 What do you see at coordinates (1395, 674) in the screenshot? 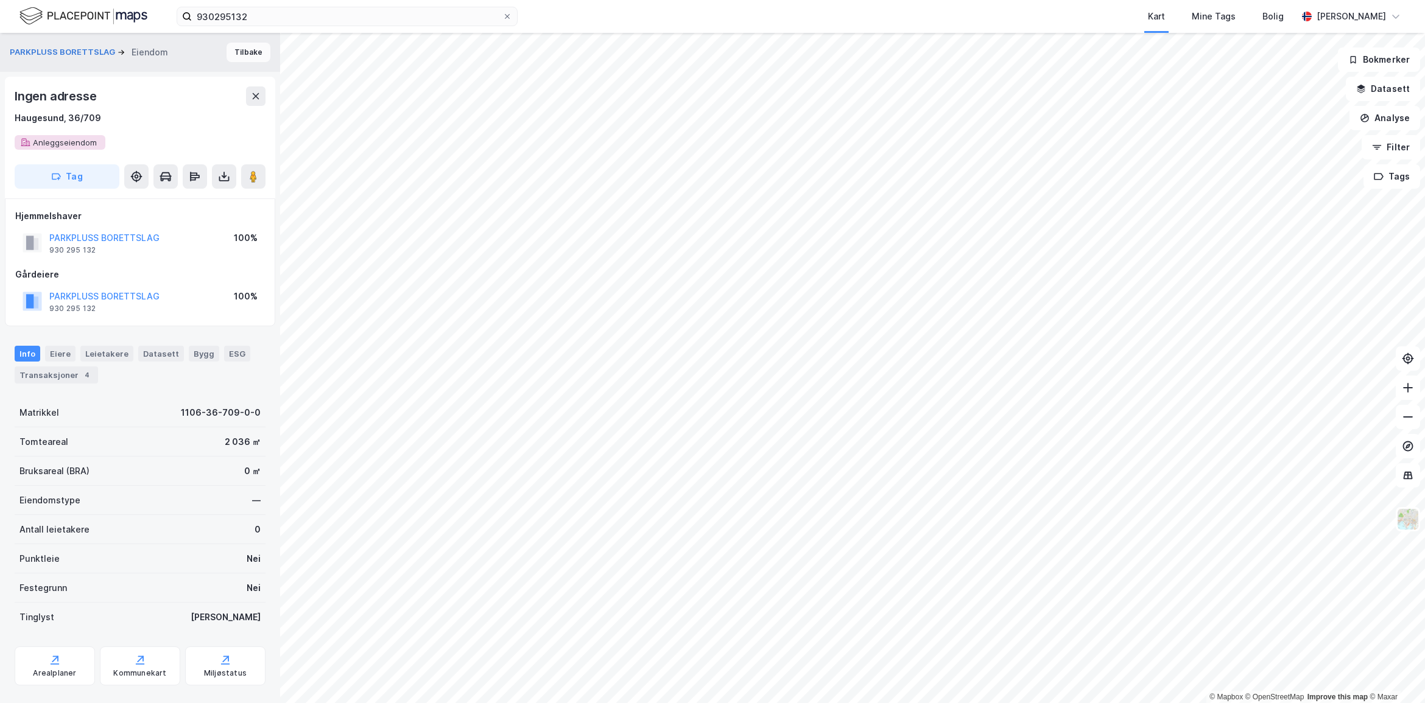
I see `div: Kontrollprogram for chat` at bounding box center [1395, 674].